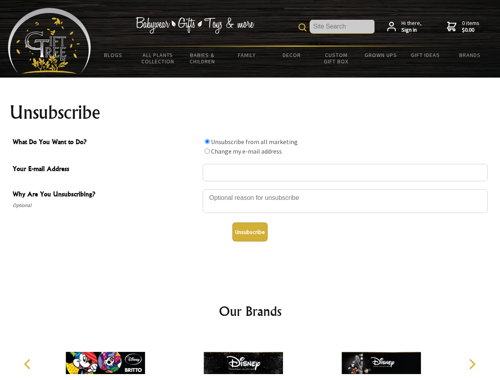 Image resolution: width=500 pixels, height=380 pixels. I want to click on img: Babywear - Gifts - Toys & more, so click(195, 25).